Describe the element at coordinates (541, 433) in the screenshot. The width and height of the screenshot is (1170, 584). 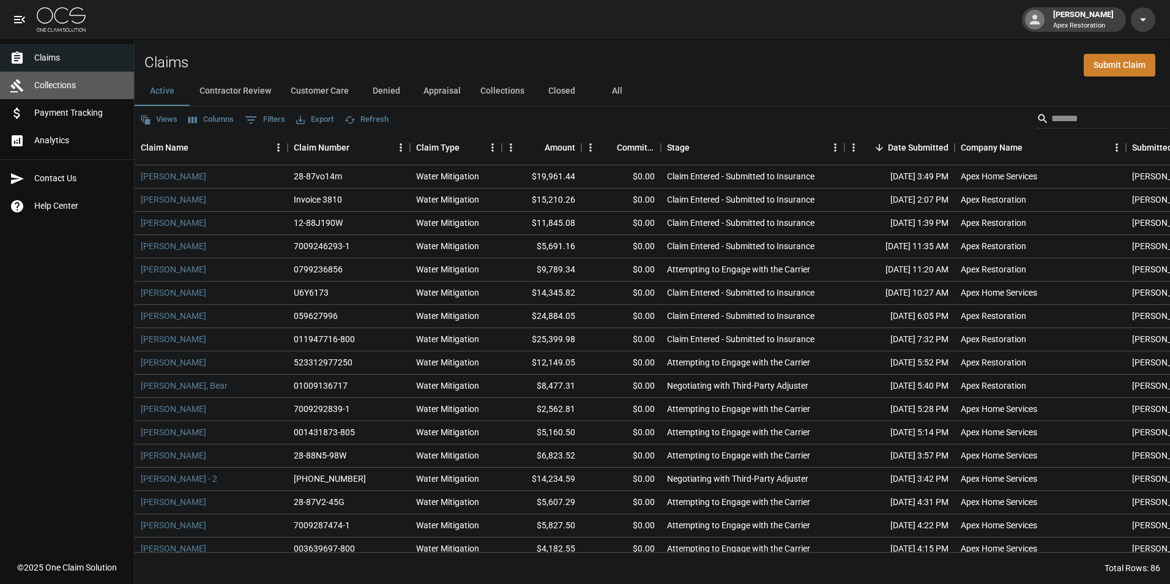
I see `div: $5,160.50` at that location.